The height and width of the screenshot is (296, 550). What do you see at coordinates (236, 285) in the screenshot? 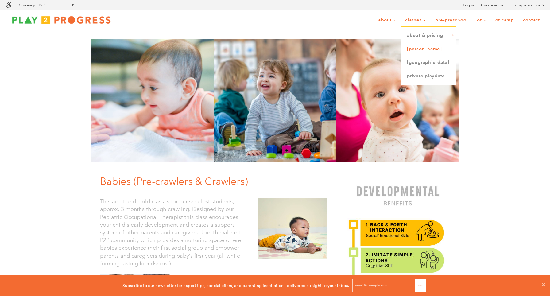
I see `p: Subscribe to our newsletter for expert tips, special offers, and parenting inspiration - delivere...` at bounding box center [236, 285].